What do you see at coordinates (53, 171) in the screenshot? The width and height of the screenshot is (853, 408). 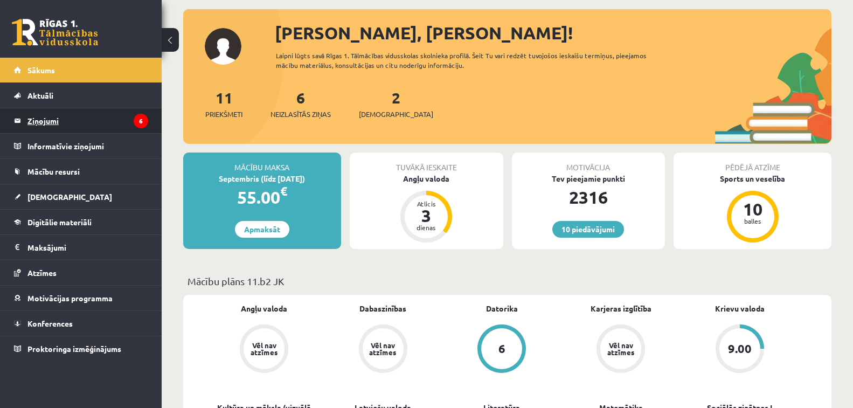 I see `span: Mācību resursi` at bounding box center [53, 171].